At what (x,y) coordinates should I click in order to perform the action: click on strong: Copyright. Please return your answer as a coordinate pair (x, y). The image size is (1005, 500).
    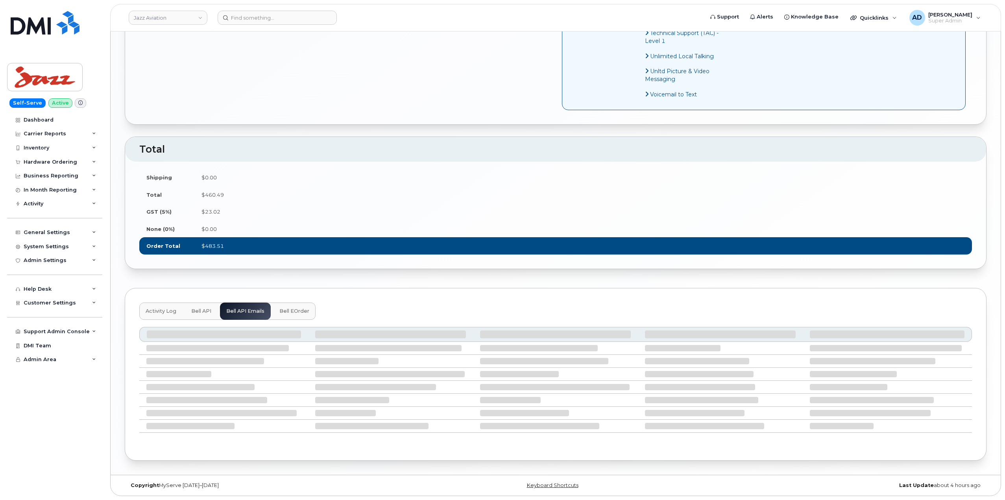
    Looking at the image, I should click on (145, 485).